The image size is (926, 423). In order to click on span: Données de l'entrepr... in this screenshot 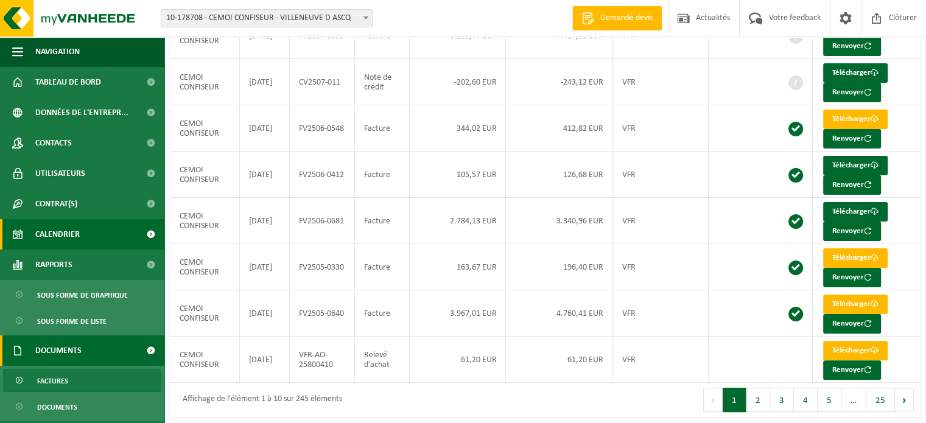, I will do `click(82, 113)`.